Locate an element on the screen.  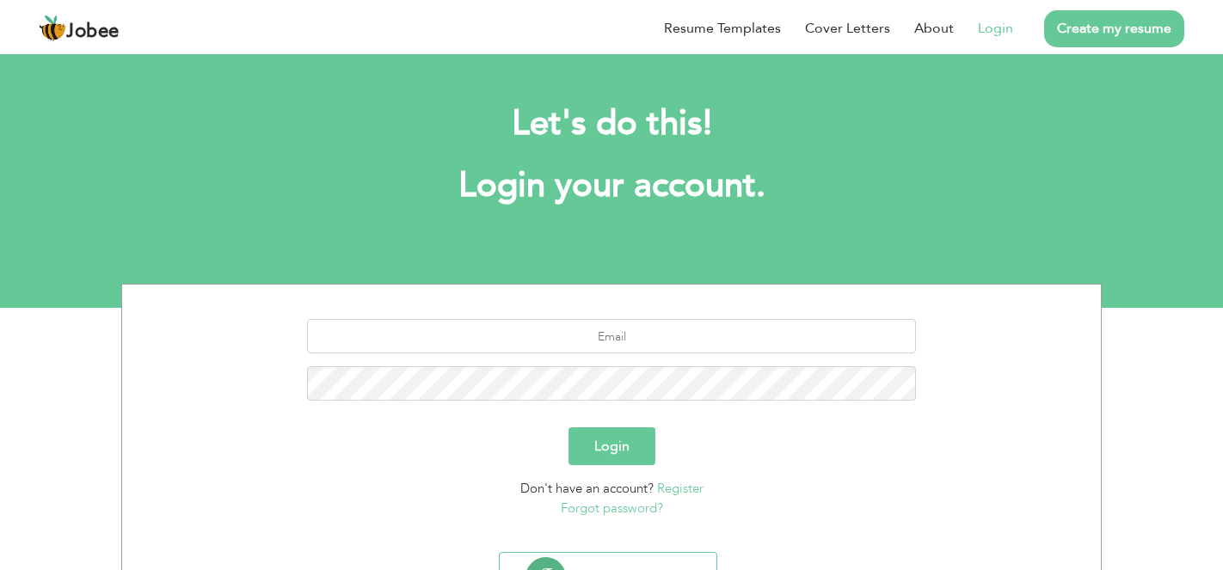
a: Create my resume is located at coordinates (1114, 28).